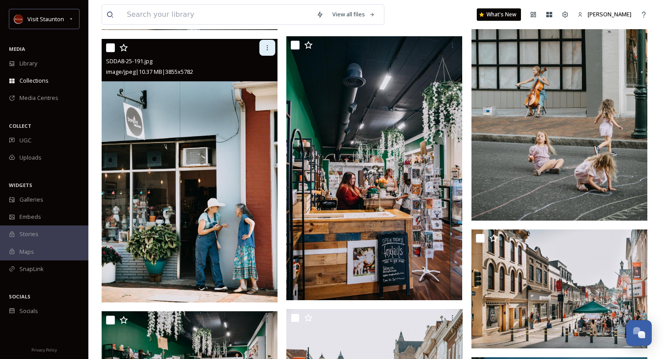  What do you see at coordinates (354, 14) in the screenshot?
I see `div: View all files` at bounding box center [354, 14].